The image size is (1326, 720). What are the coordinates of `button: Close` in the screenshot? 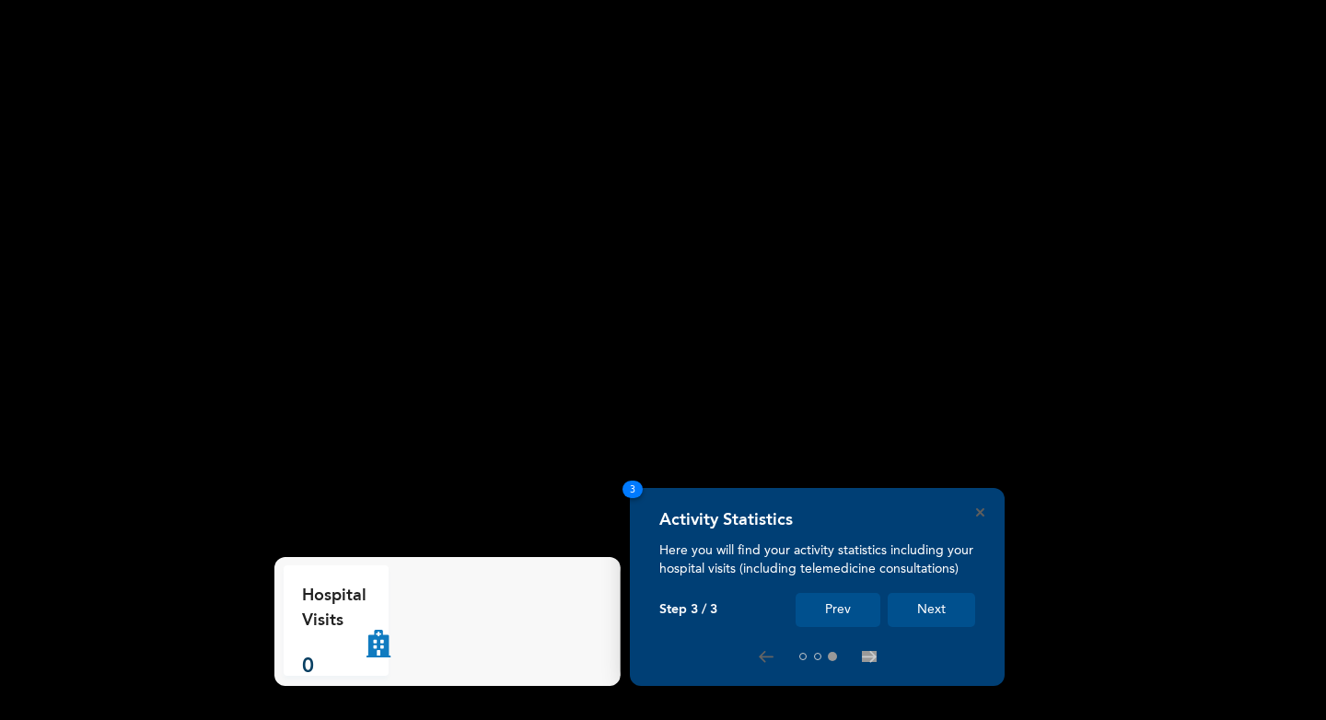 It's located at (980, 512).